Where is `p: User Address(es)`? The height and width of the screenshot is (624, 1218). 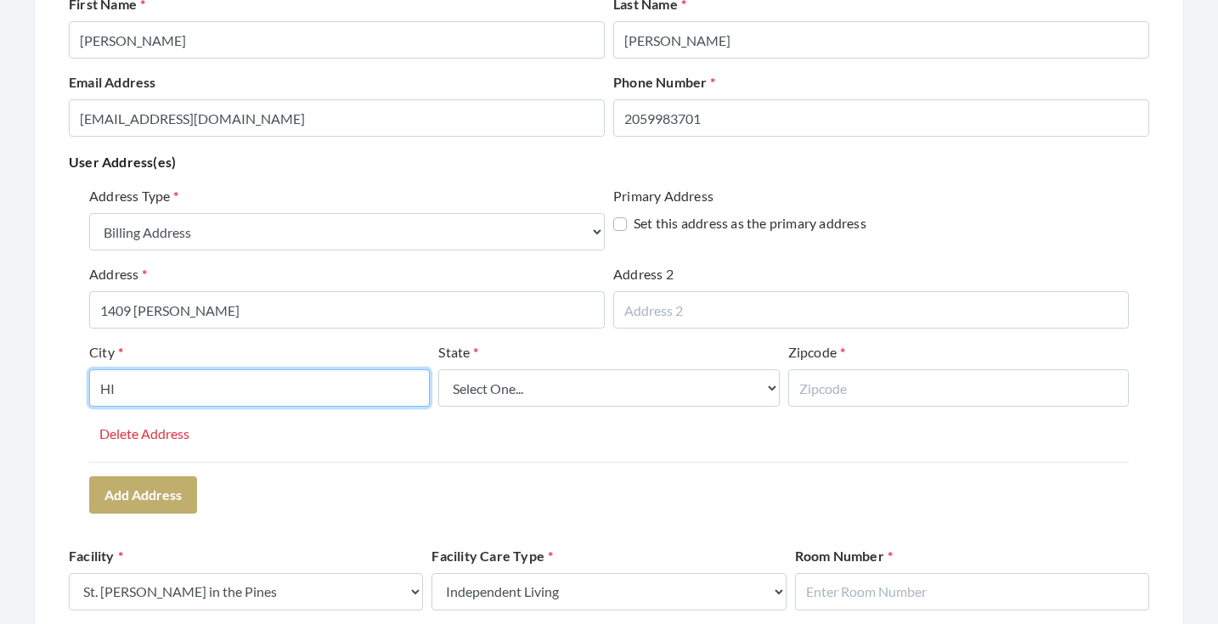
p: User Address(es) is located at coordinates (609, 162).